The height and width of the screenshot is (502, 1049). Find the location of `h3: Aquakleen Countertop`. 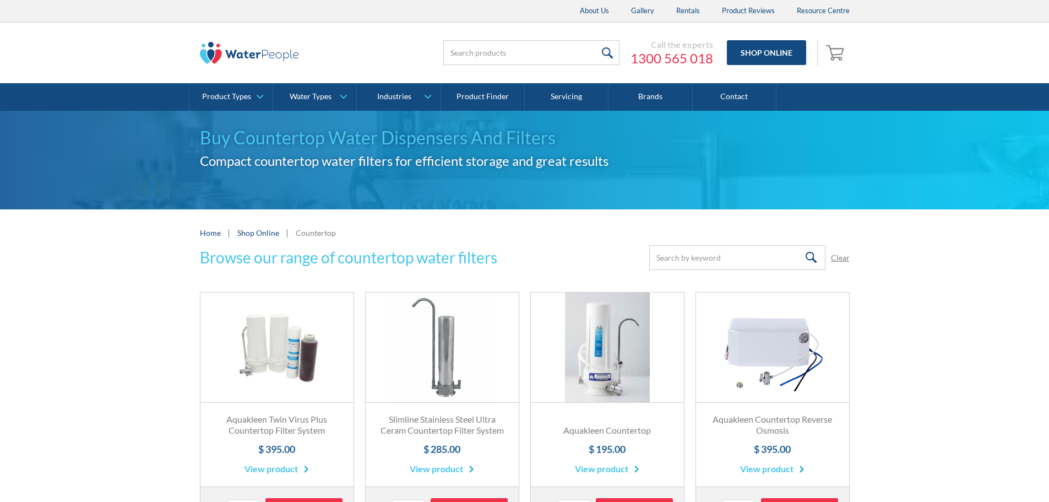

h3: Aquakleen Countertop is located at coordinates (607, 430).